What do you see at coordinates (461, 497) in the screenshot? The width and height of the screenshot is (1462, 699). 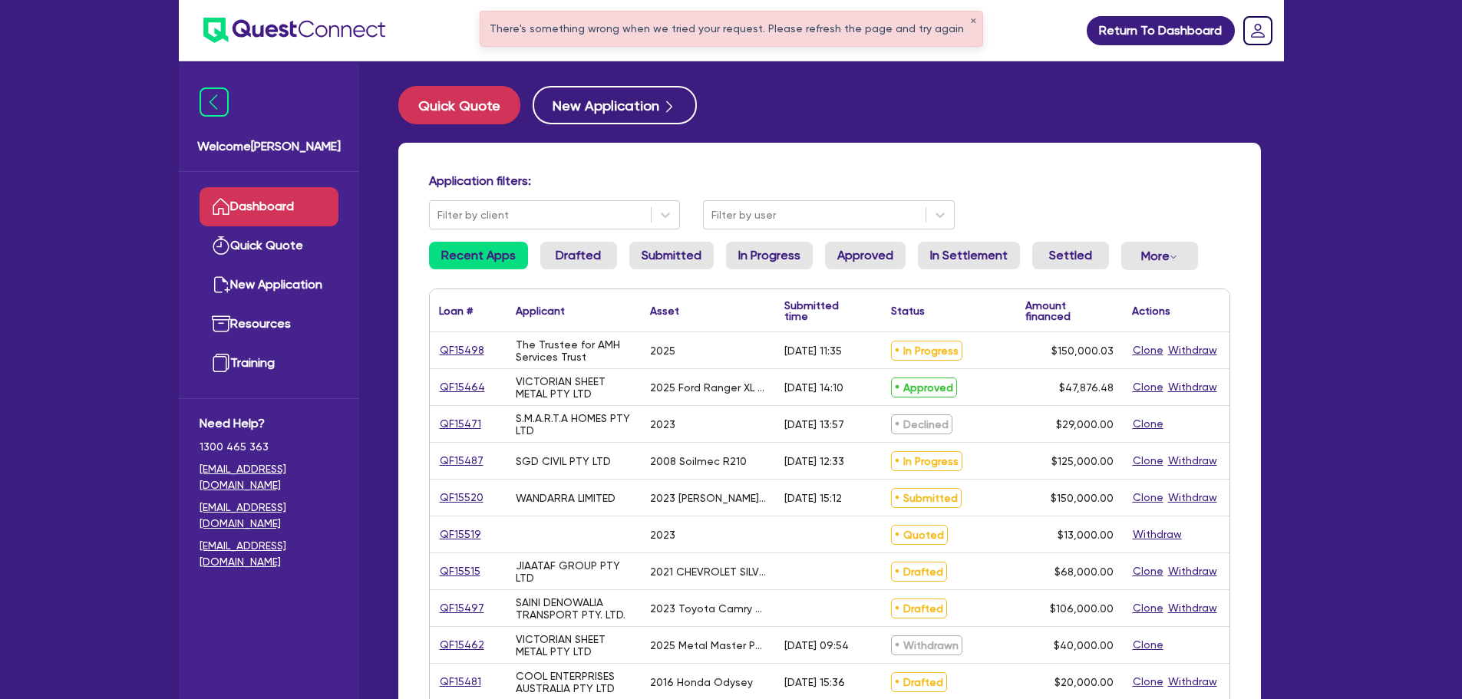 I see `a: QF15520` at bounding box center [461, 497].